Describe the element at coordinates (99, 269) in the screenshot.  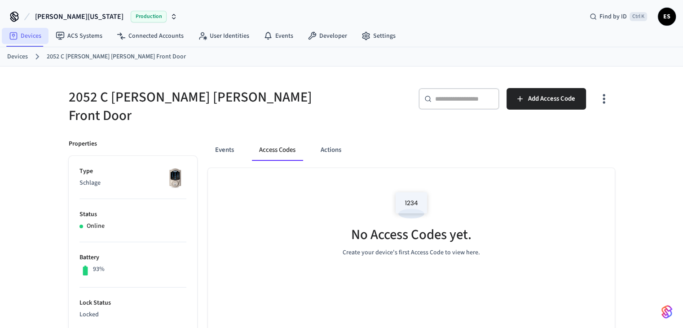
I see `p: 93%` at that location.